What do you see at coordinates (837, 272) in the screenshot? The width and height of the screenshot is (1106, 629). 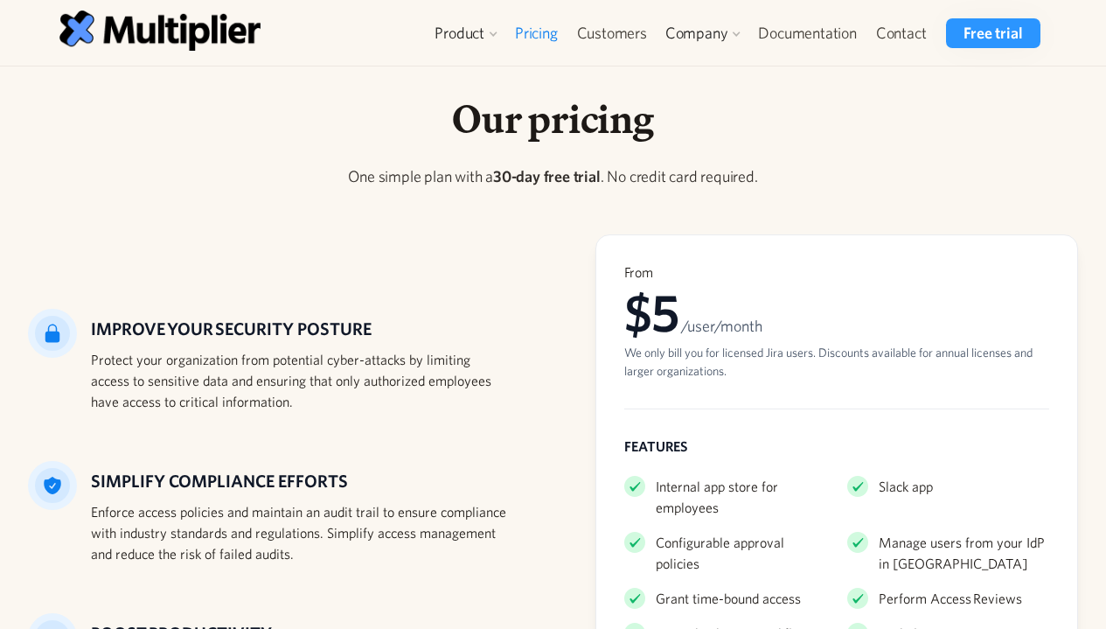 I see `div: From` at bounding box center [837, 272].